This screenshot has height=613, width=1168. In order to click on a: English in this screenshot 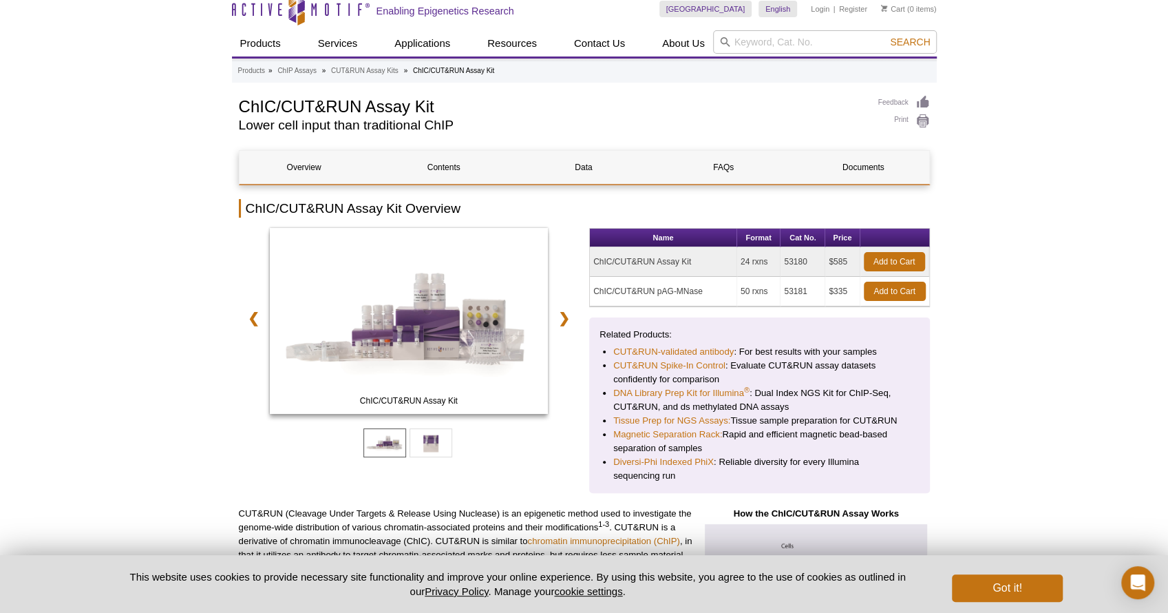, I will do `click(778, 9)`.